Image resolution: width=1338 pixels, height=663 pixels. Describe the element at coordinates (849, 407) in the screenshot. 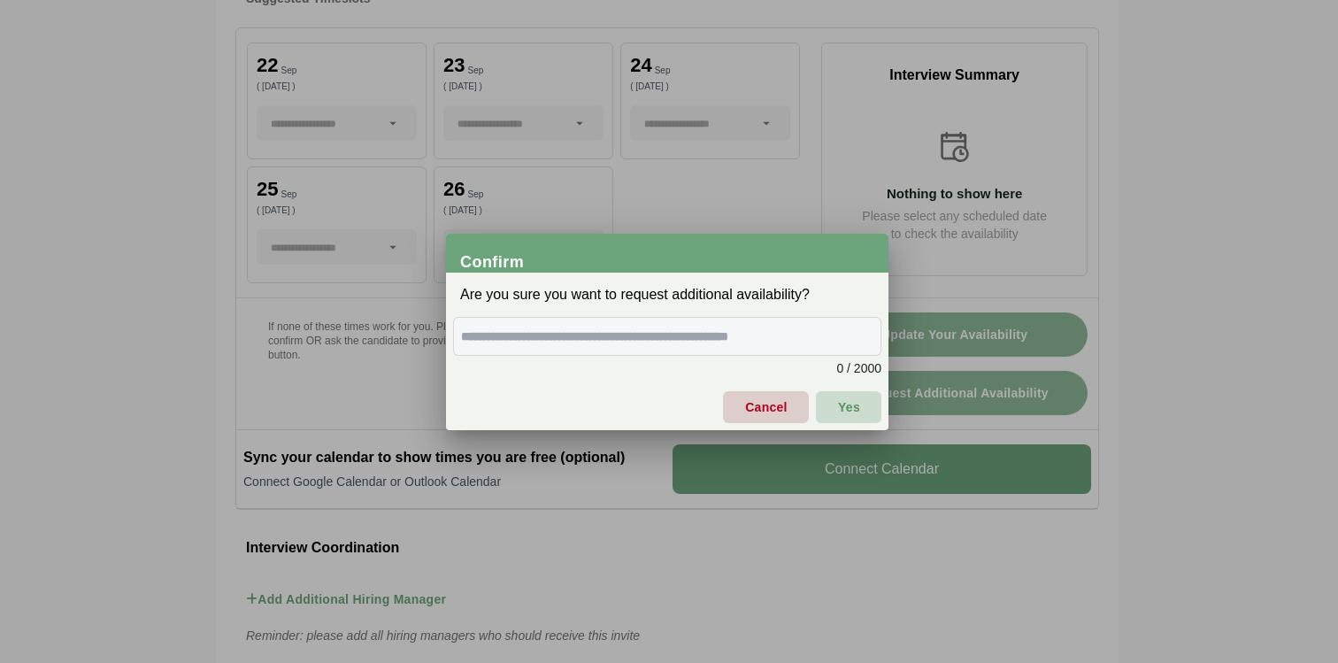

I see `button: Yes` at that location.